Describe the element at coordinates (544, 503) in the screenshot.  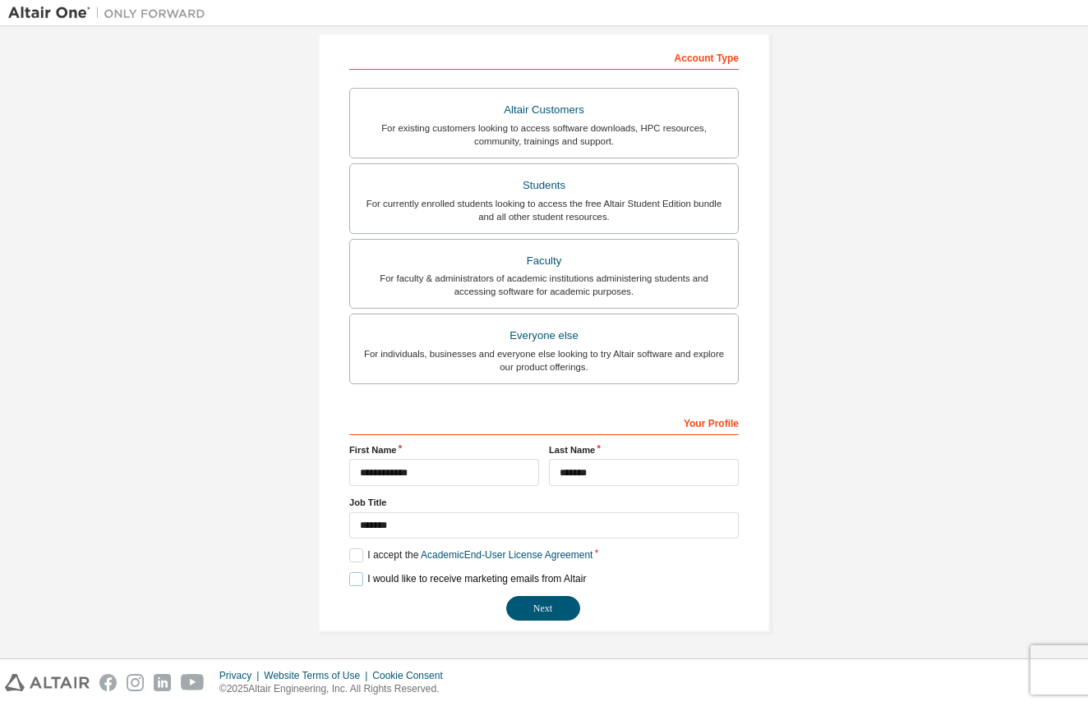
I see `label: Job Title` at that location.